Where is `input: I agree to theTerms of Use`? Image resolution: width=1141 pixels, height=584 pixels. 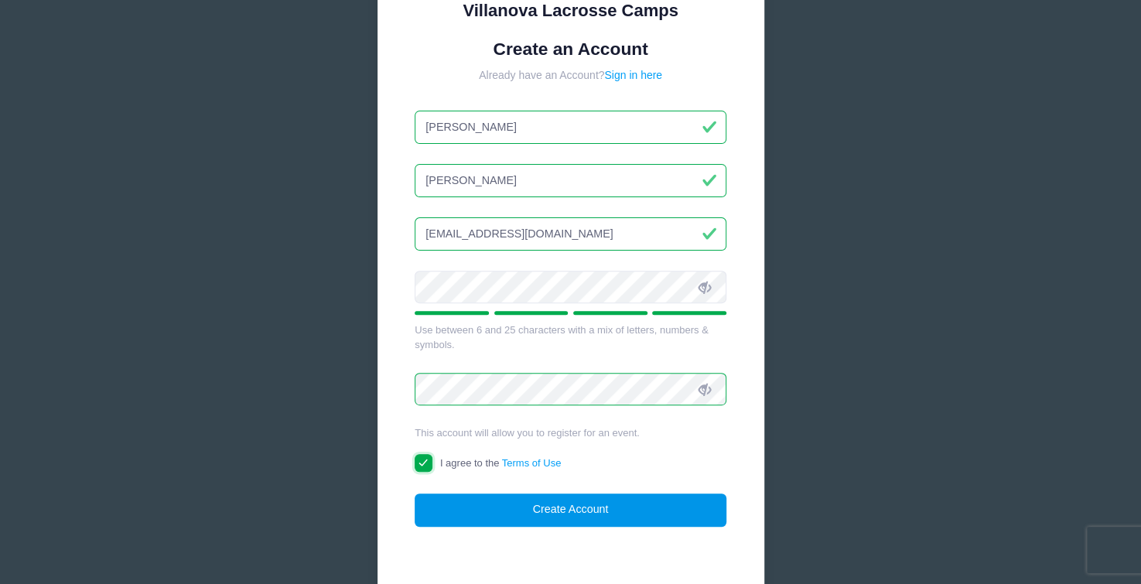 input: I agree to theTerms of Use is located at coordinates (423, 463).